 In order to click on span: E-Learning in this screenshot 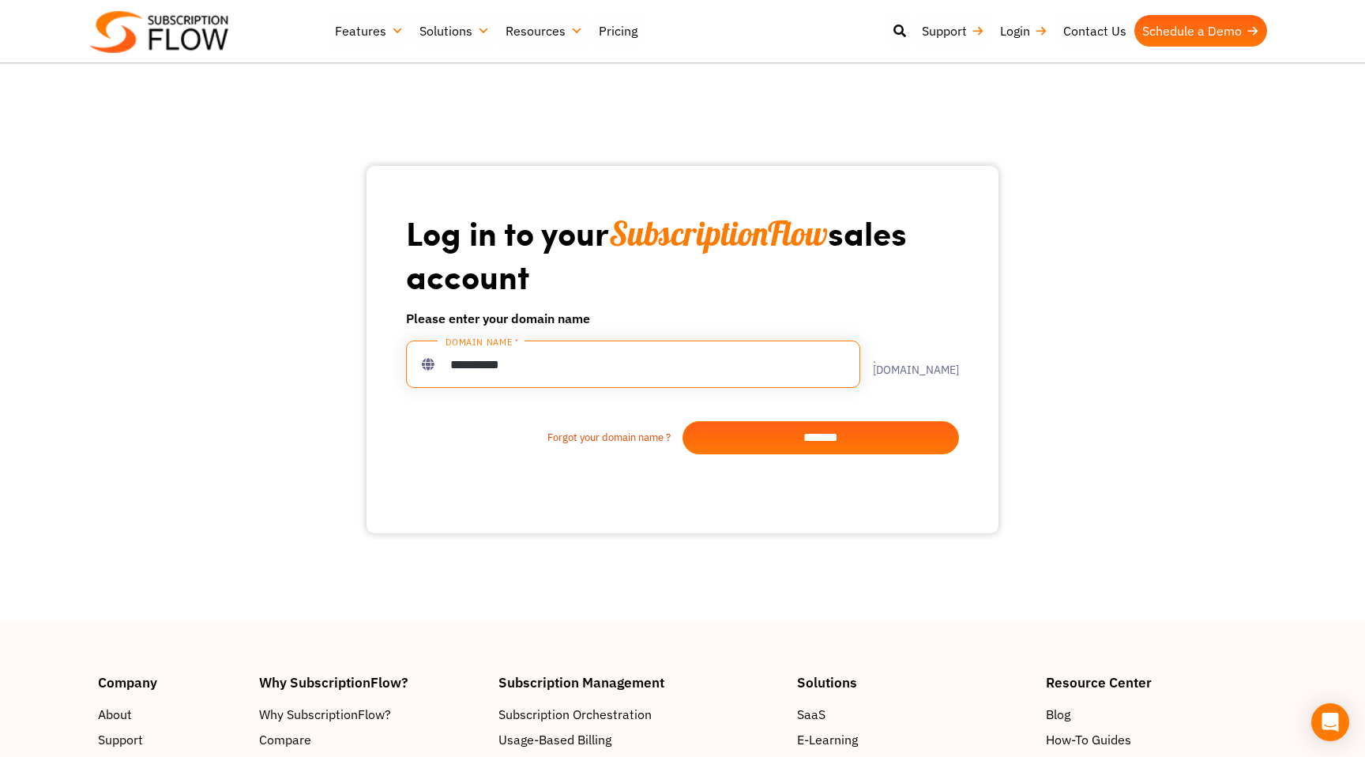, I will do `click(827, 740)`.